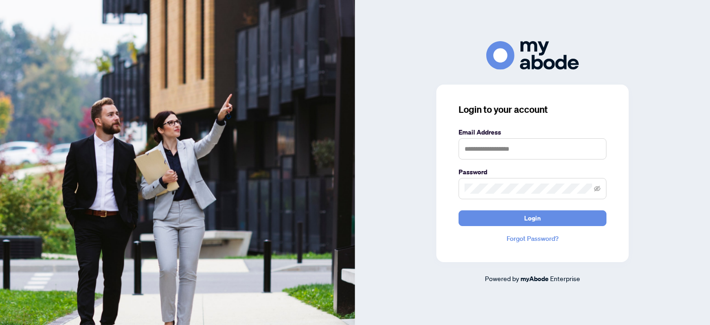 The width and height of the screenshot is (710, 325). I want to click on span: eye-invisible, so click(597, 189).